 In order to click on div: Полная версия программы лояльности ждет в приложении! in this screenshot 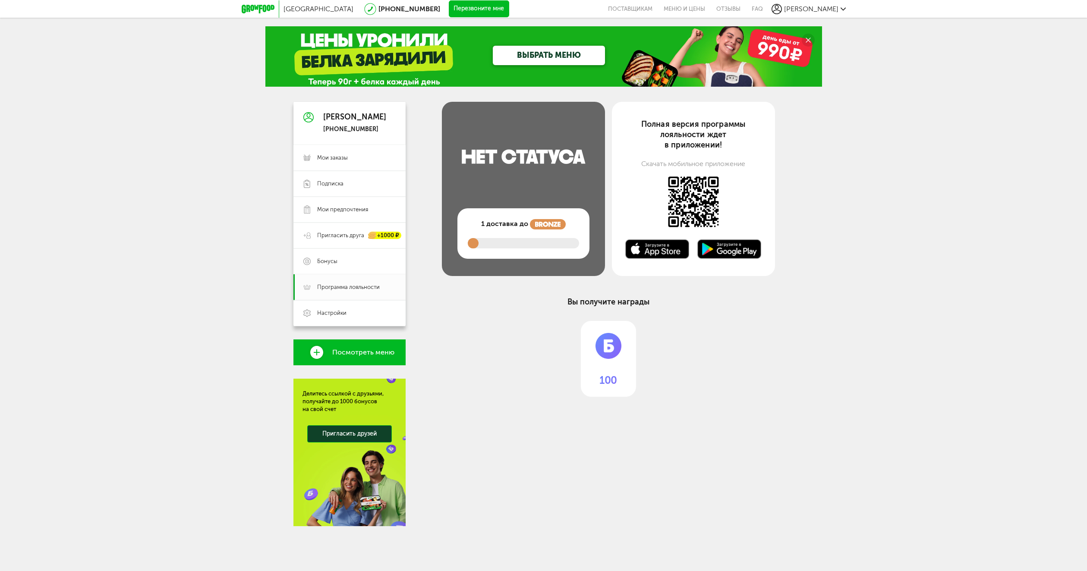, I will do `click(693, 135)`.